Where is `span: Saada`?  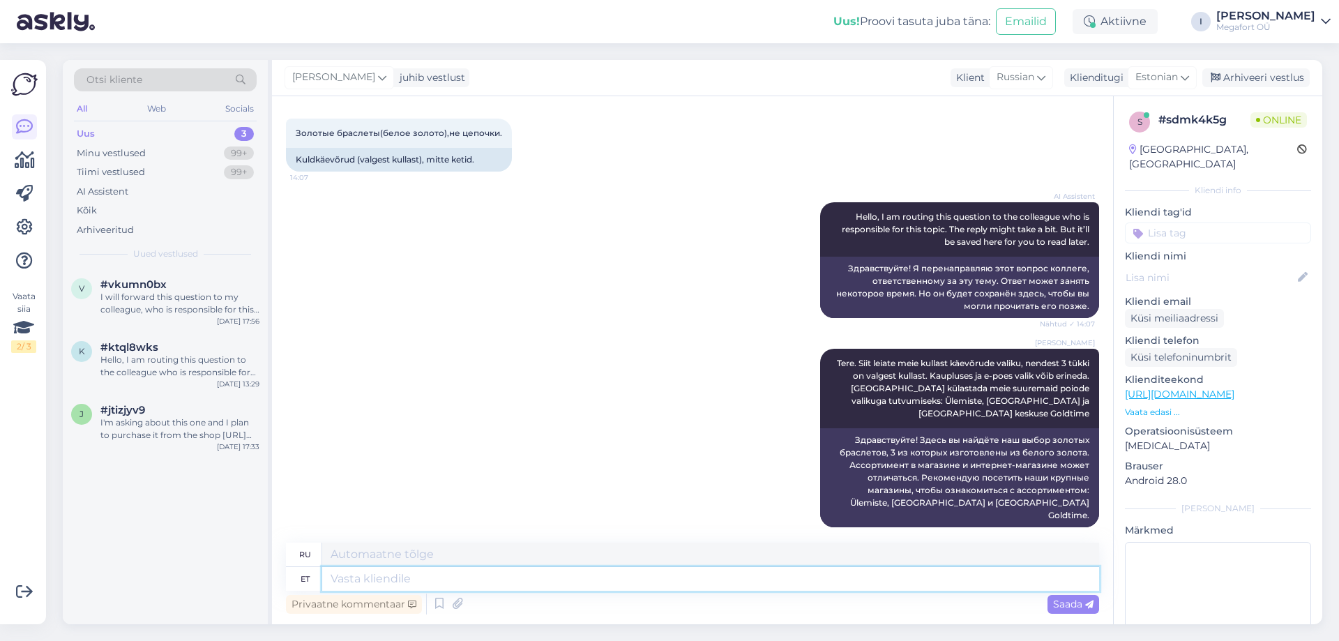
span: Saada is located at coordinates (1073, 604).